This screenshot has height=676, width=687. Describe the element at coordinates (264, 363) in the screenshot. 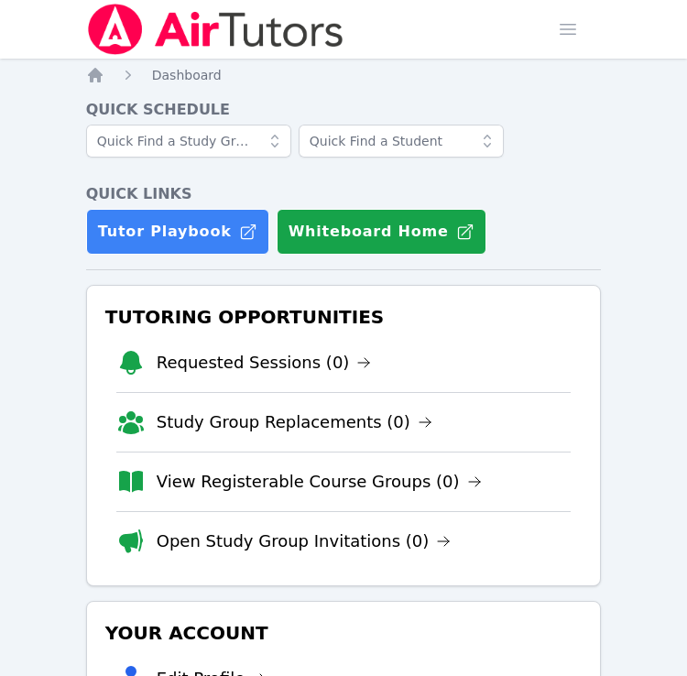

I see `a: Requested Sessions (0)` at that location.